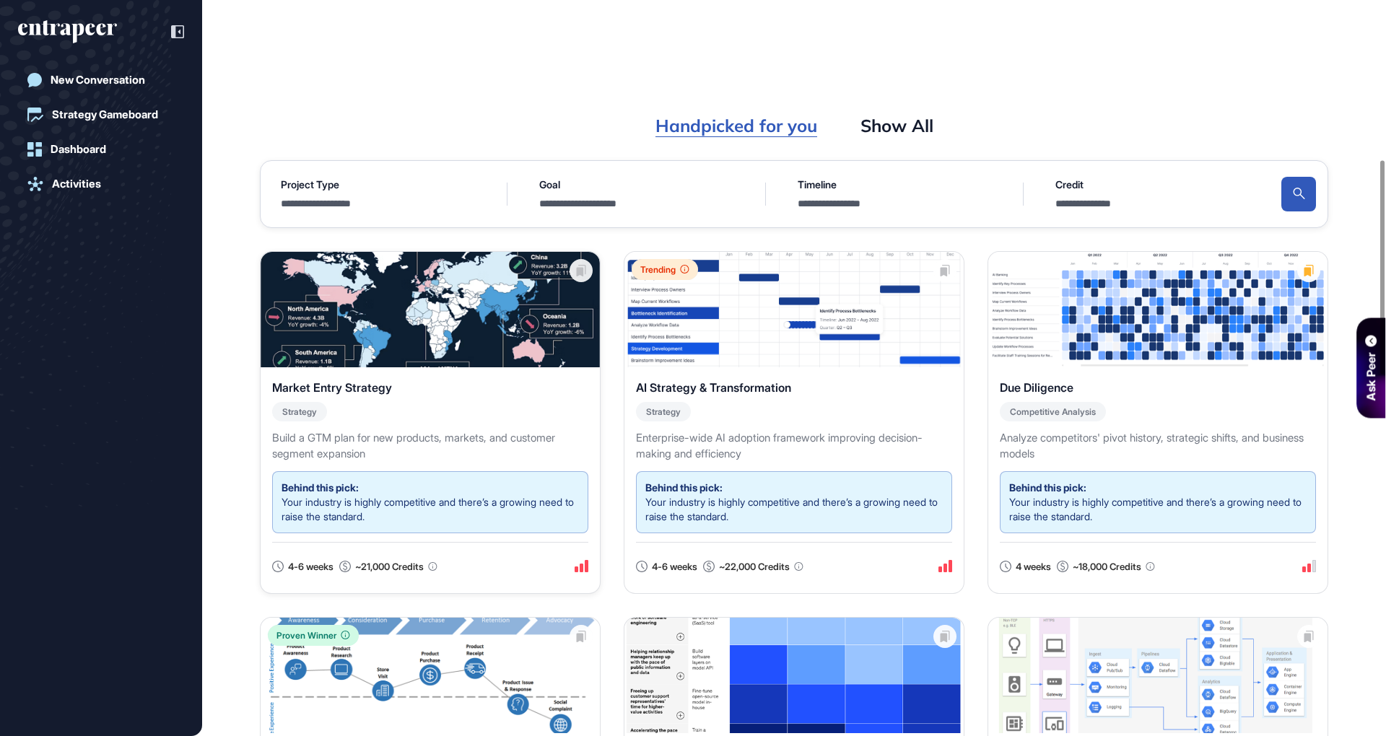  Describe the element at coordinates (794, 310) in the screenshot. I see `img: AI Strategy & Transformation` at that location.